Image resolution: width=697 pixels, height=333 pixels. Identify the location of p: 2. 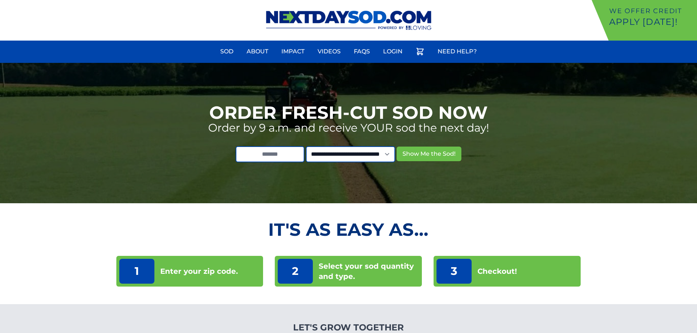
(295, 271).